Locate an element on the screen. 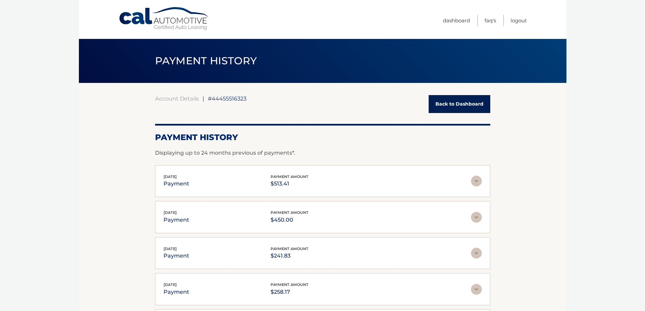  span: #44455516323 is located at coordinates (227, 99).